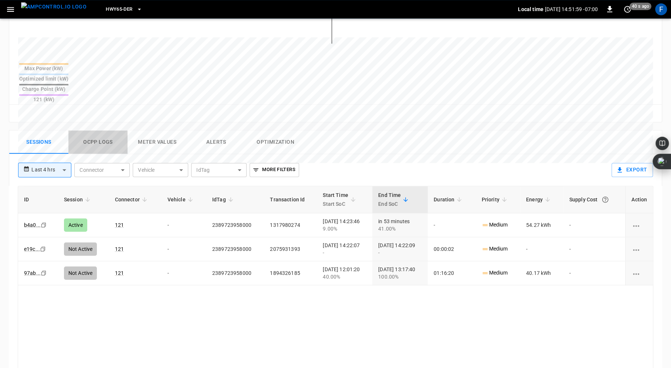 The image size is (671, 368). I want to click on p: Start SoC, so click(335, 204).